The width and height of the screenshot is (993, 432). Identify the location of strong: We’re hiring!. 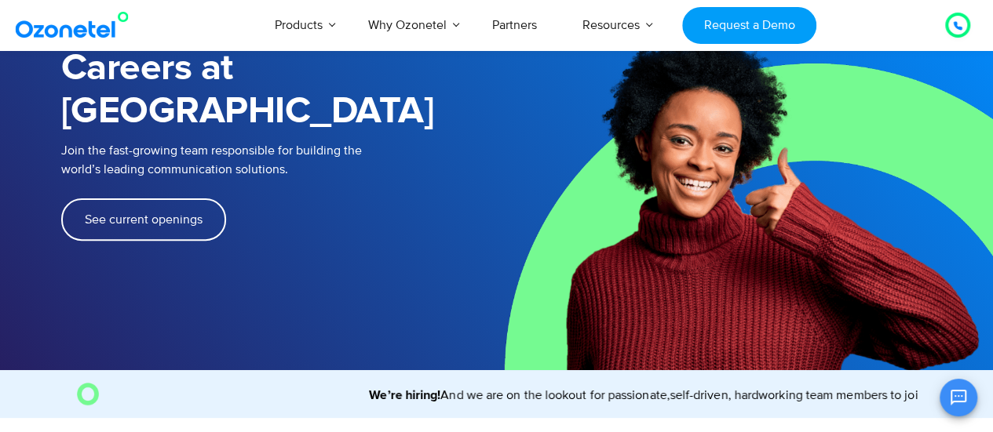
(396, 395).